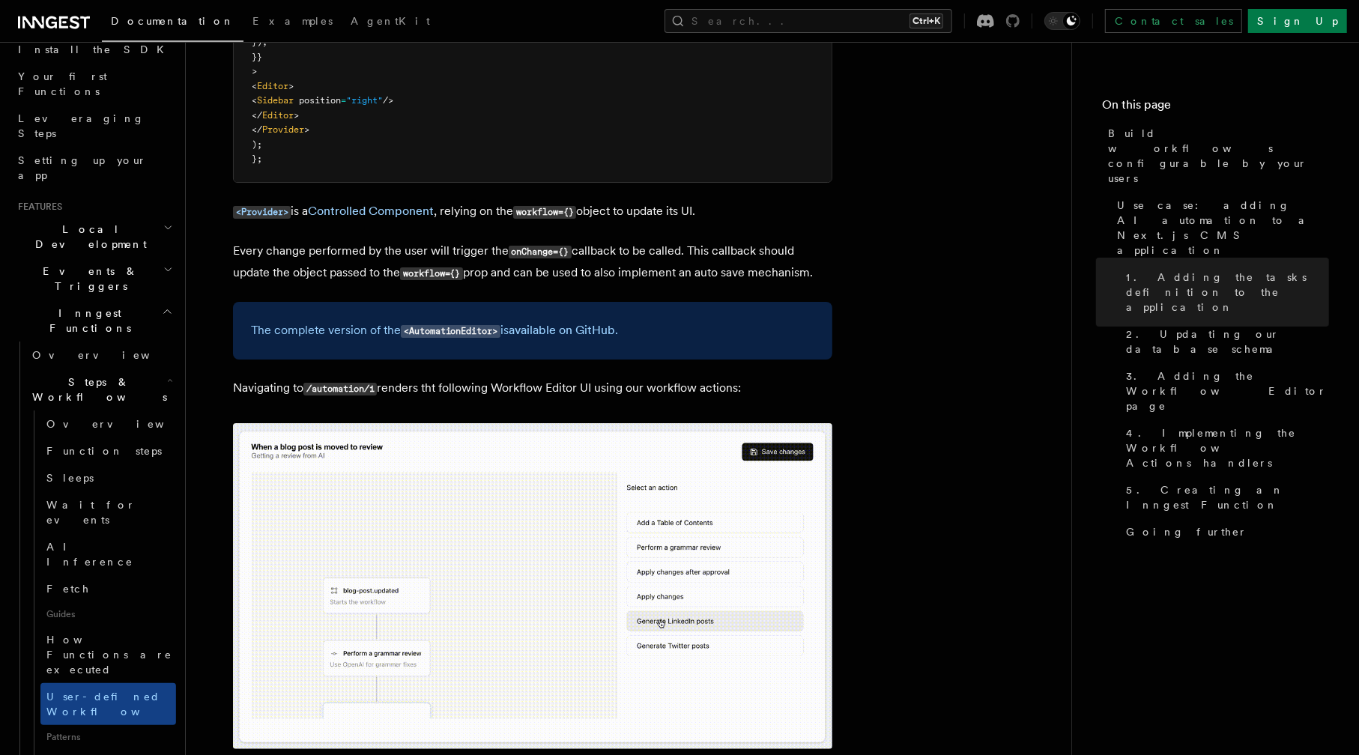 Image resolution: width=1359 pixels, height=755 pixels. Describe the element at coordinates (94, 279) in the screenshot. I see `button: Events & Triggers` at that location.